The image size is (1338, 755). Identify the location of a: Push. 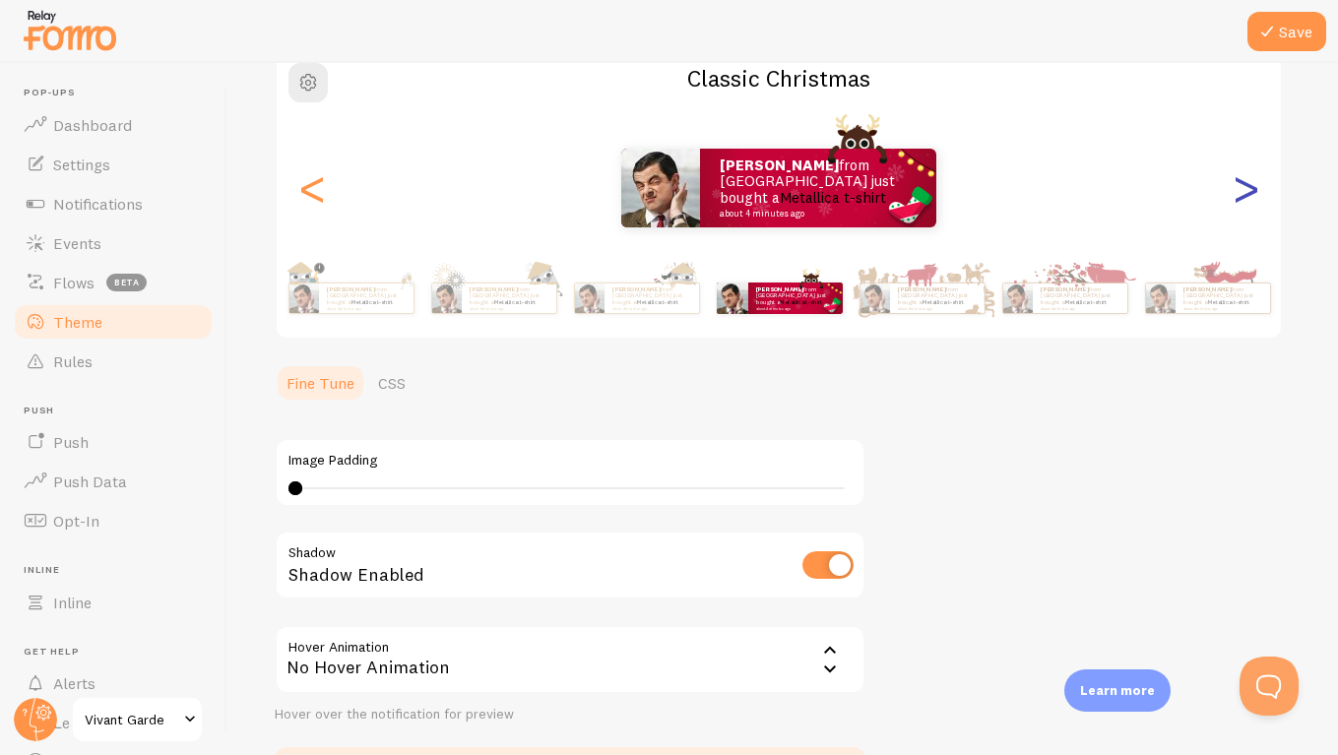
(113, 442).